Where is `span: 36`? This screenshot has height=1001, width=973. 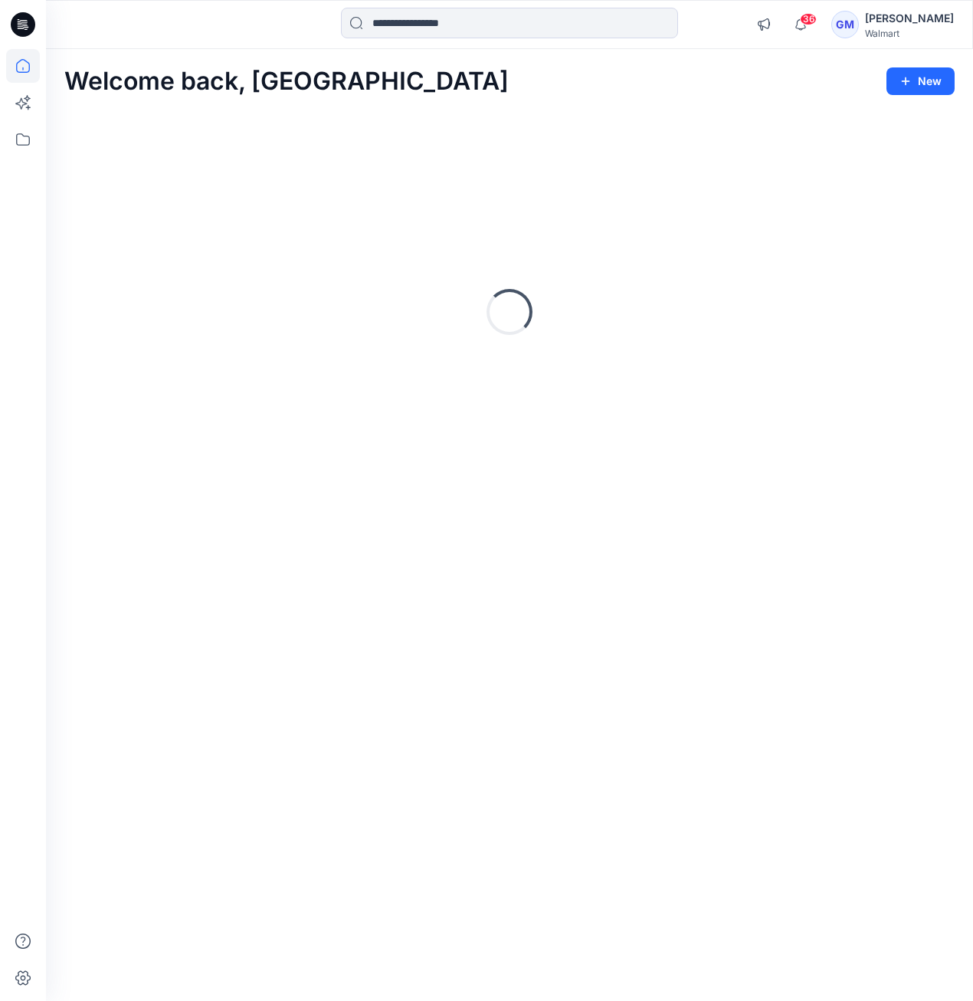 span: 36 is located at coordinates (808, 19).